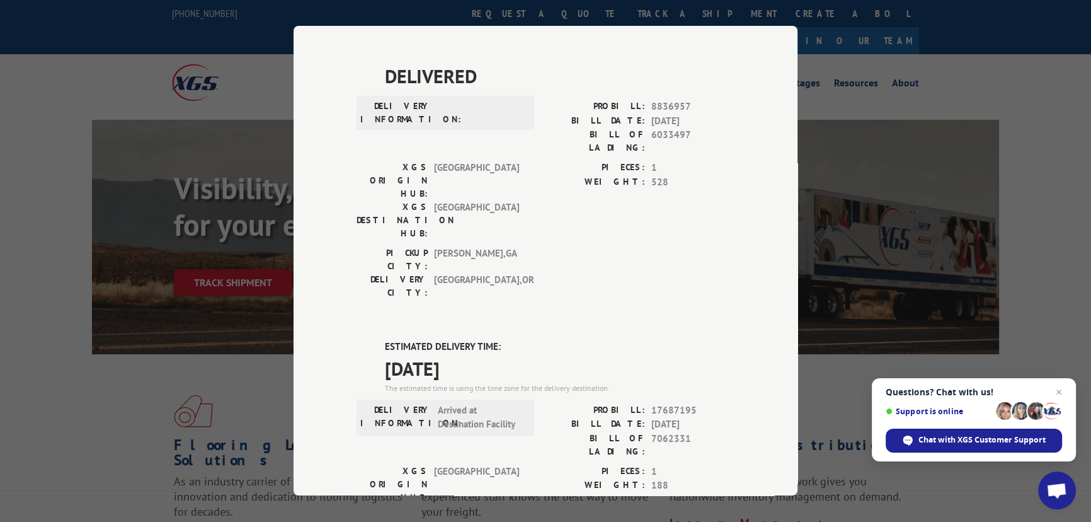  Describe the element at coordinates (974, 440) in the screenshot. I see `div: Chat with XGS Customer Support` at that location.